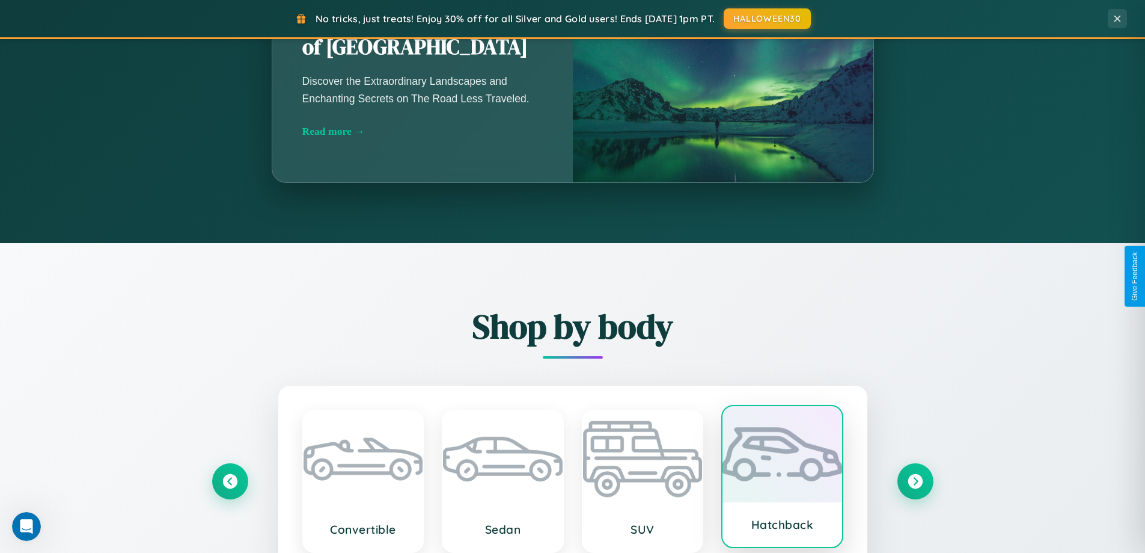 The image size is (1145, 553). What do you see at coordinates (503, 529) in the screenshot?
I see `h3: Sedan` at bounding box center [503, 529].